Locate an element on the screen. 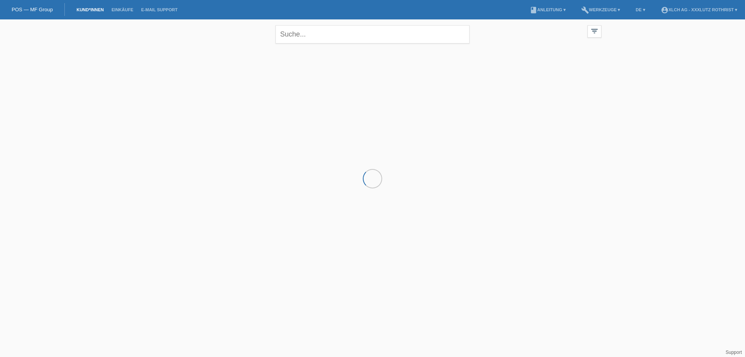  a: Kund*innen is located at coordinates (90, 10).